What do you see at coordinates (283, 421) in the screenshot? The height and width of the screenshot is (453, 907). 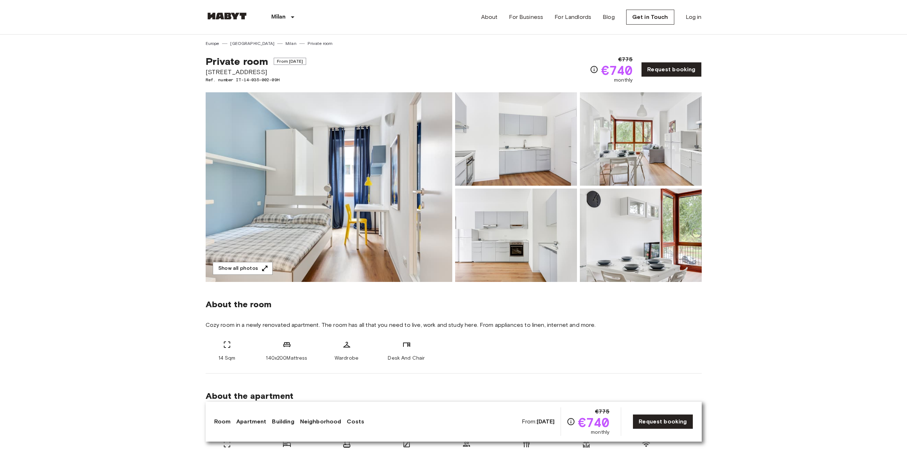 I see `a: Building` at bounding box center [283, 421].